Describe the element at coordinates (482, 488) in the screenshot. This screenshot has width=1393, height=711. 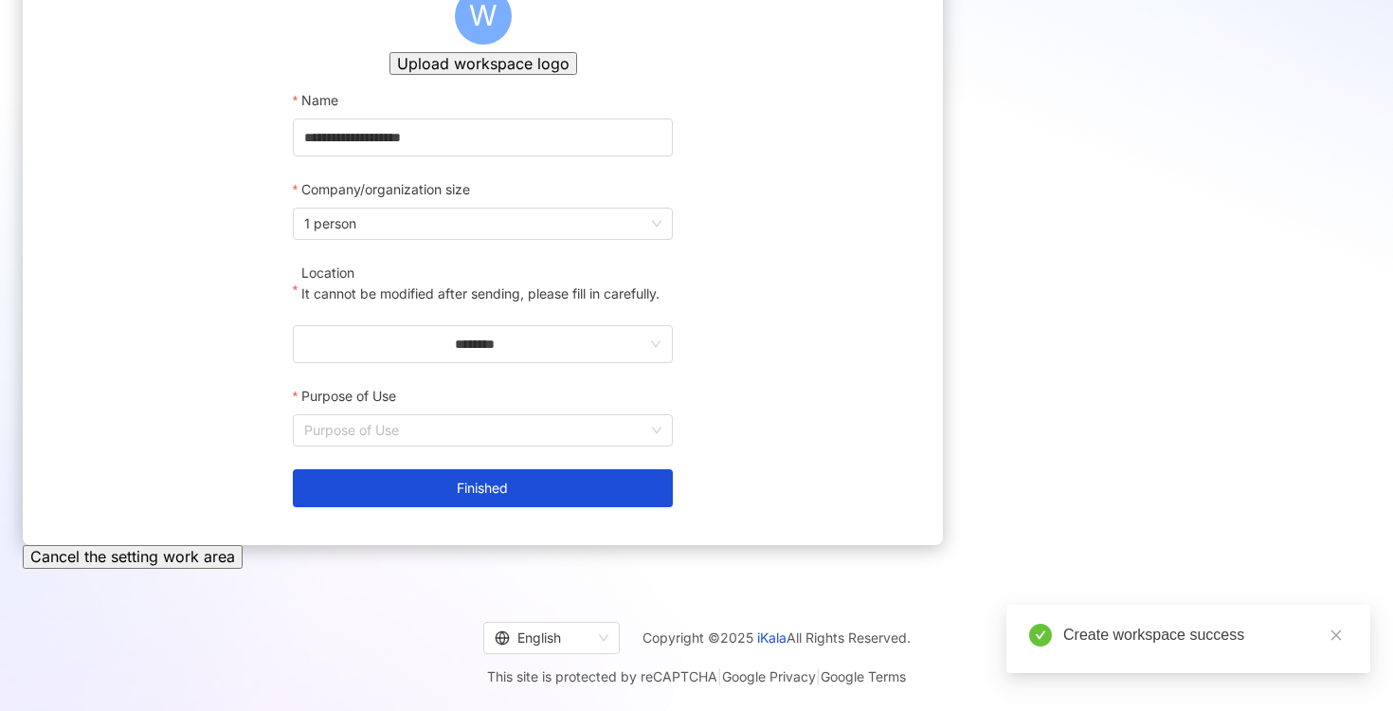
I see `button: Finished` at that location.